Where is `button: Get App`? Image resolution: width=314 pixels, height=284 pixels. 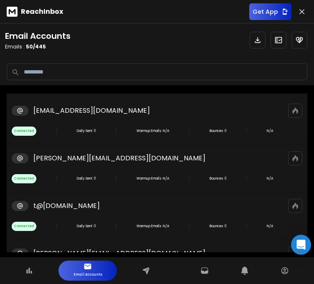
button: Get App is located at coordinates (270, 12).